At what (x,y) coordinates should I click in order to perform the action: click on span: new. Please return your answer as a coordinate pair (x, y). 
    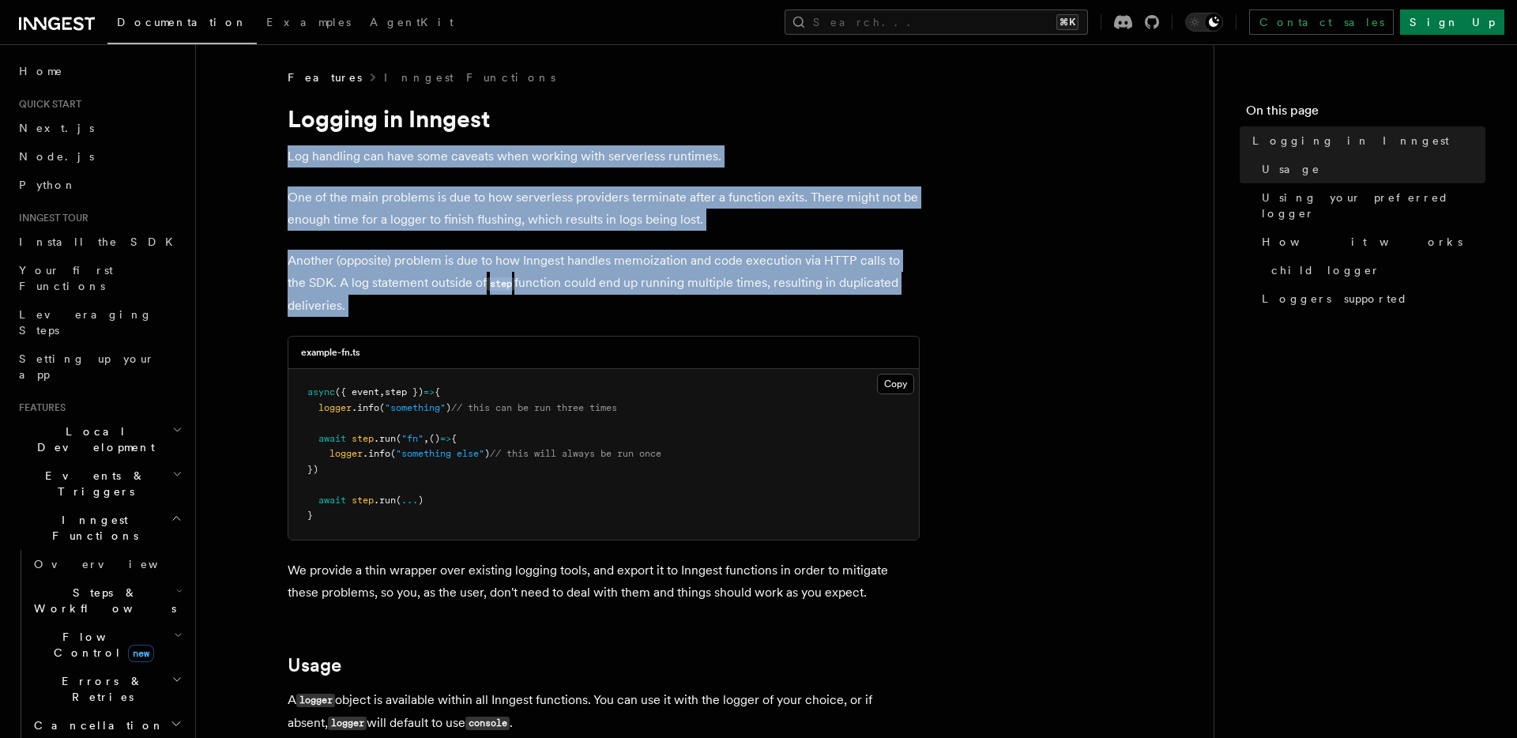
    Looking at the image, I should click on (141, 654).